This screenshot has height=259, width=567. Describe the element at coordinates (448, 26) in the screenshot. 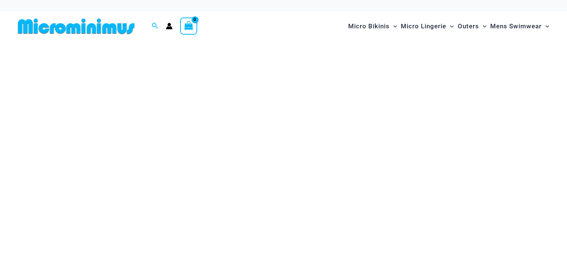

I see `nav: Site Navigation` at that location.